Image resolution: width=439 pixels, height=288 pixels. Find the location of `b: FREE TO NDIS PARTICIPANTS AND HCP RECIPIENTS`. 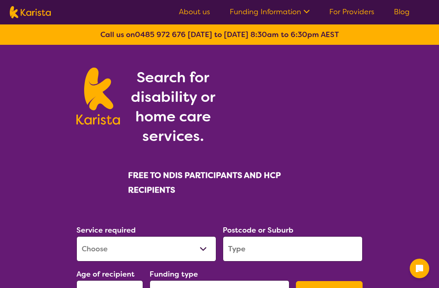

b: FREE TO NDIS PARTICIPANTS AND HCP RECIPIENTS is located at coordinates (204, 182).